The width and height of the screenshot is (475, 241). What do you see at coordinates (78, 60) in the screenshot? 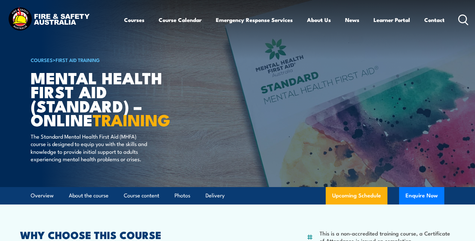
I see `a: First Aid Training` at bounding box center [78, 60].